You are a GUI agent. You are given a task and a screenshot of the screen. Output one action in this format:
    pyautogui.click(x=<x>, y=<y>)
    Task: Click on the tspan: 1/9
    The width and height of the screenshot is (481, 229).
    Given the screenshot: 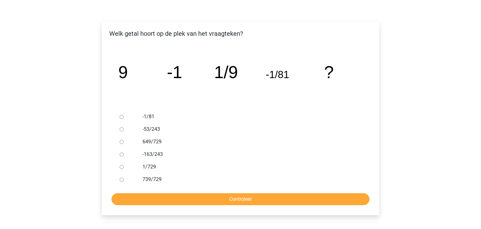 What is the action you would take?
    pyautogui.click(x=226, y=72)
    